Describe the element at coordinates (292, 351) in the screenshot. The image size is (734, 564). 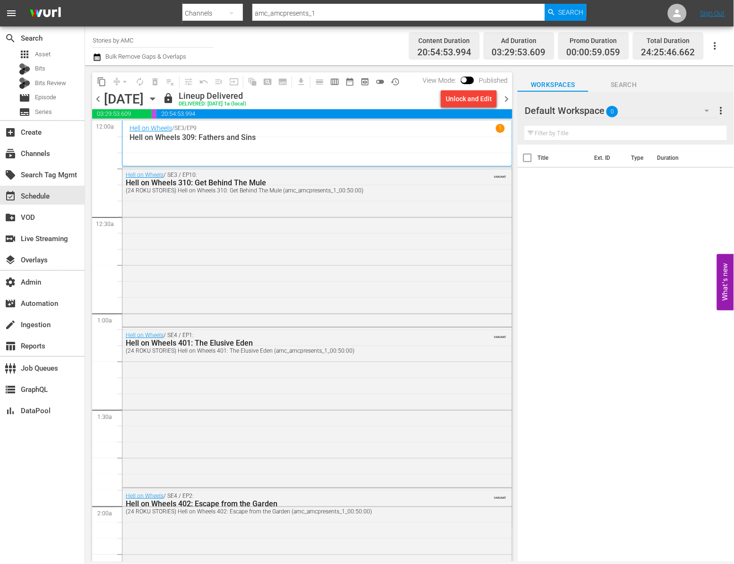
I see `div: (24 ROKU STORIES) Hell on Wheels 401: The Elusive Eden (amc_amcpresents_1_00:50:00)` at that location.